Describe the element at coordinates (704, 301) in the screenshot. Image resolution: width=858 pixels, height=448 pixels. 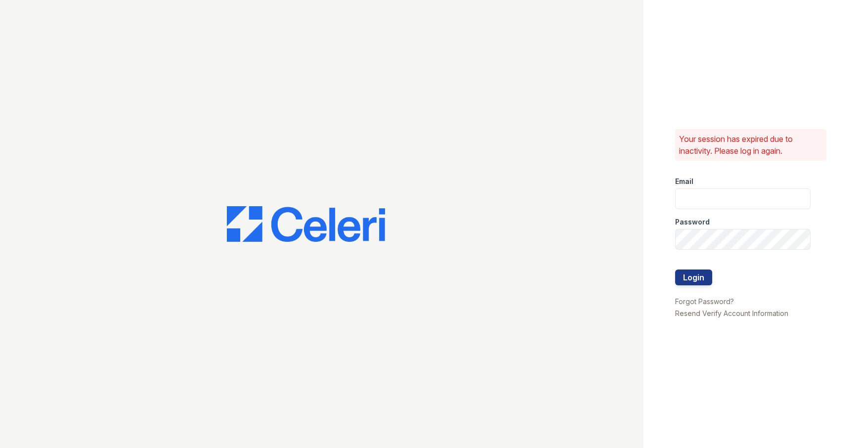
I see `a: Forgot Password?` at that location.